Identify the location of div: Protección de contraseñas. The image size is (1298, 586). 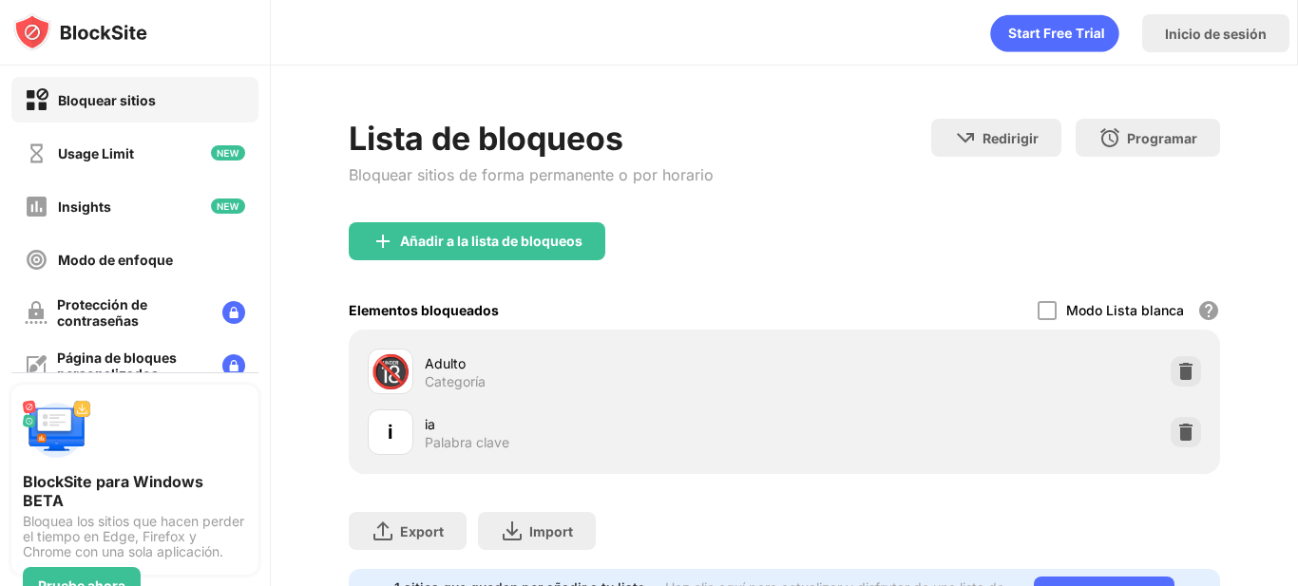
(132, 313).